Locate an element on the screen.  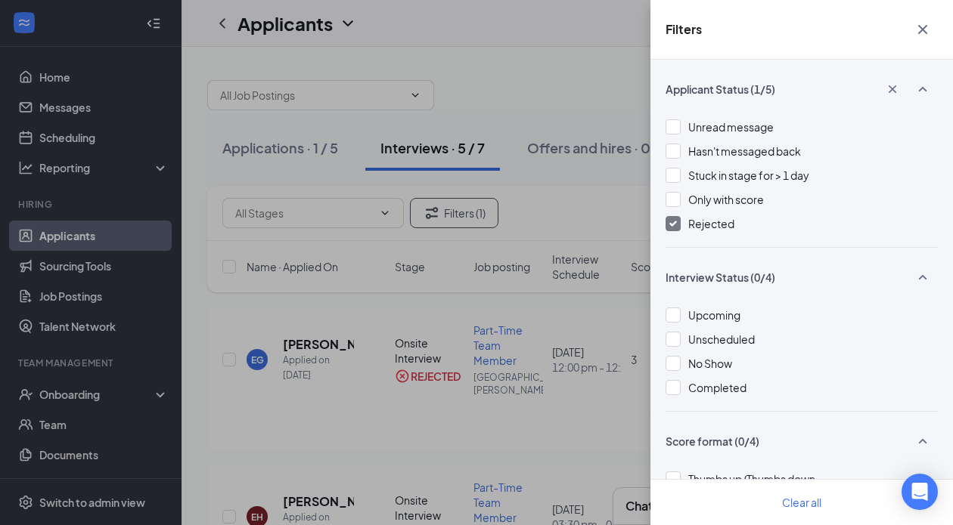
h5: Filters is located at coordinates (683, 29).